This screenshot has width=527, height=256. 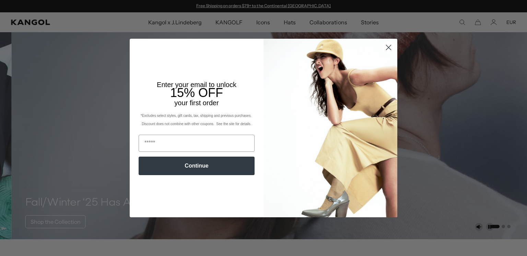 What do you see at coordinates (197, 93) in the screenshot?
I see `span: 15% OFF` at bounding box center [197, 93].